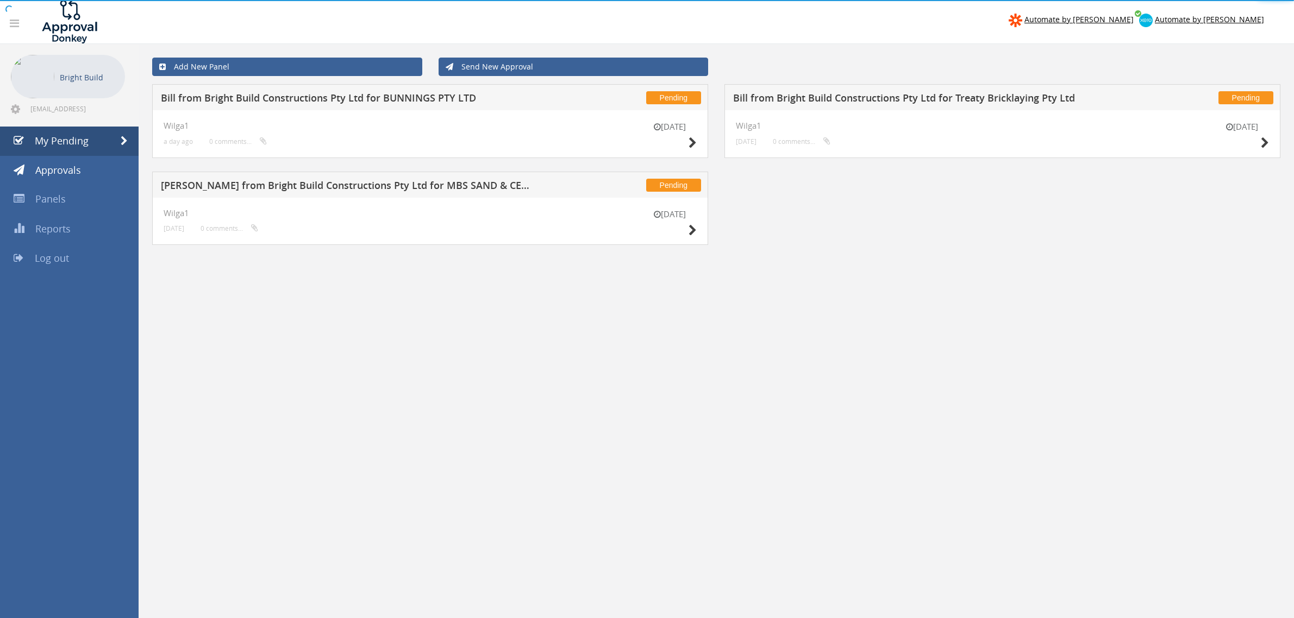  Describe the element at coordinates (573, 67) in the screenshot. I see `a: Send New Approval` at that location.